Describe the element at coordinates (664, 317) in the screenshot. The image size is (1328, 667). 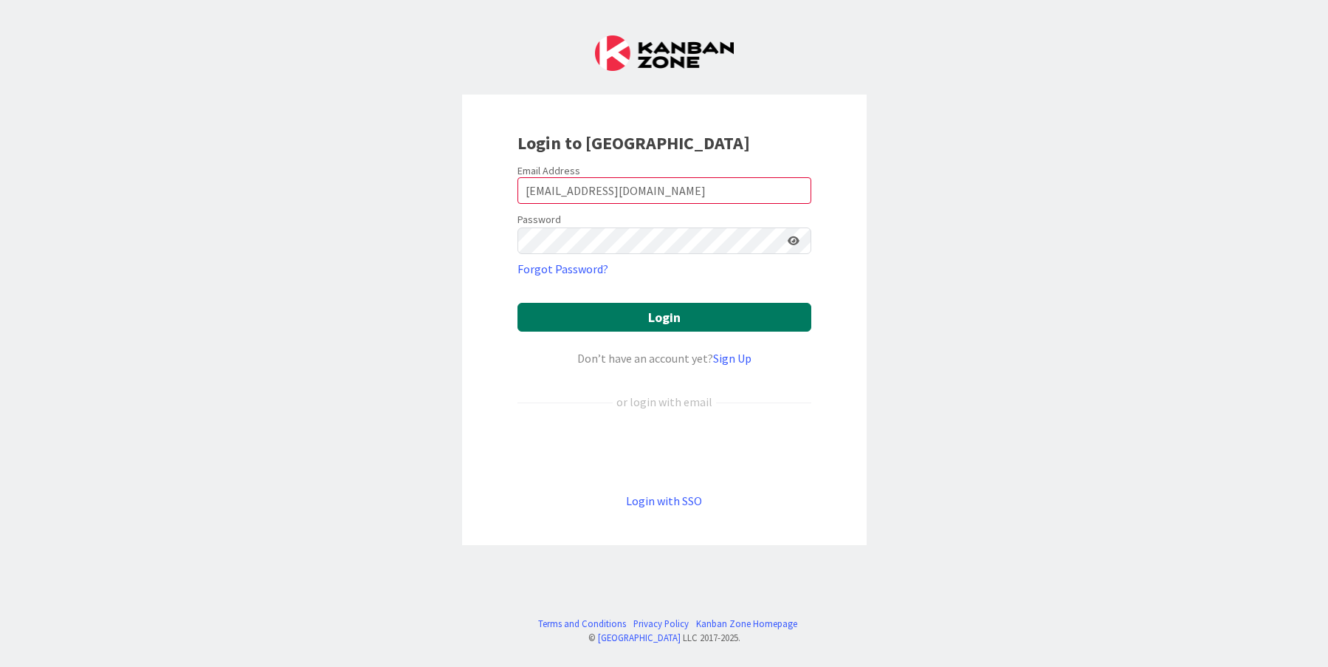
I see `button: Login` at that location.